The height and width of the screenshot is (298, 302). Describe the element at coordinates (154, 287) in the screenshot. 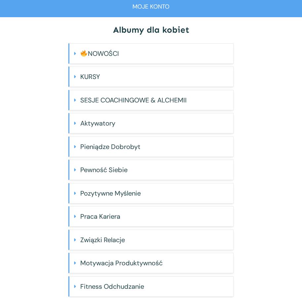

I see `h4: Fitness Odchudzanie` at that location.